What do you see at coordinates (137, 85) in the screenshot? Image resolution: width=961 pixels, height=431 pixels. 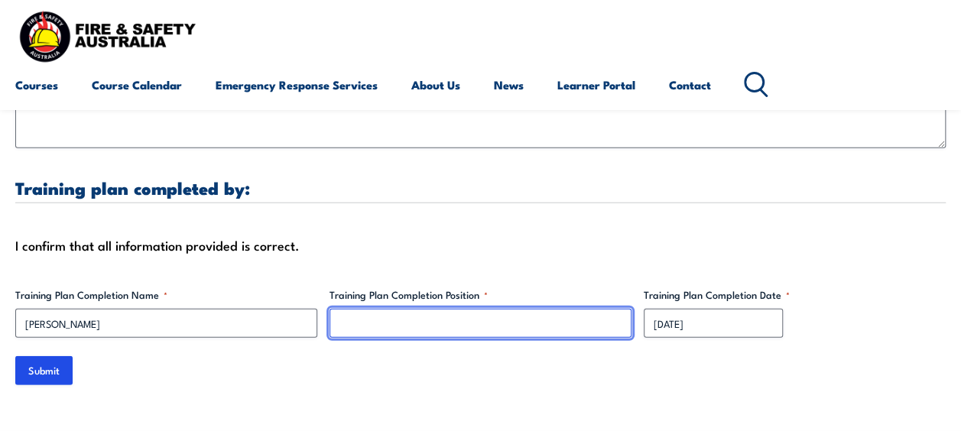 I see `a: Course Calendar` at bounding box center [137, 85].